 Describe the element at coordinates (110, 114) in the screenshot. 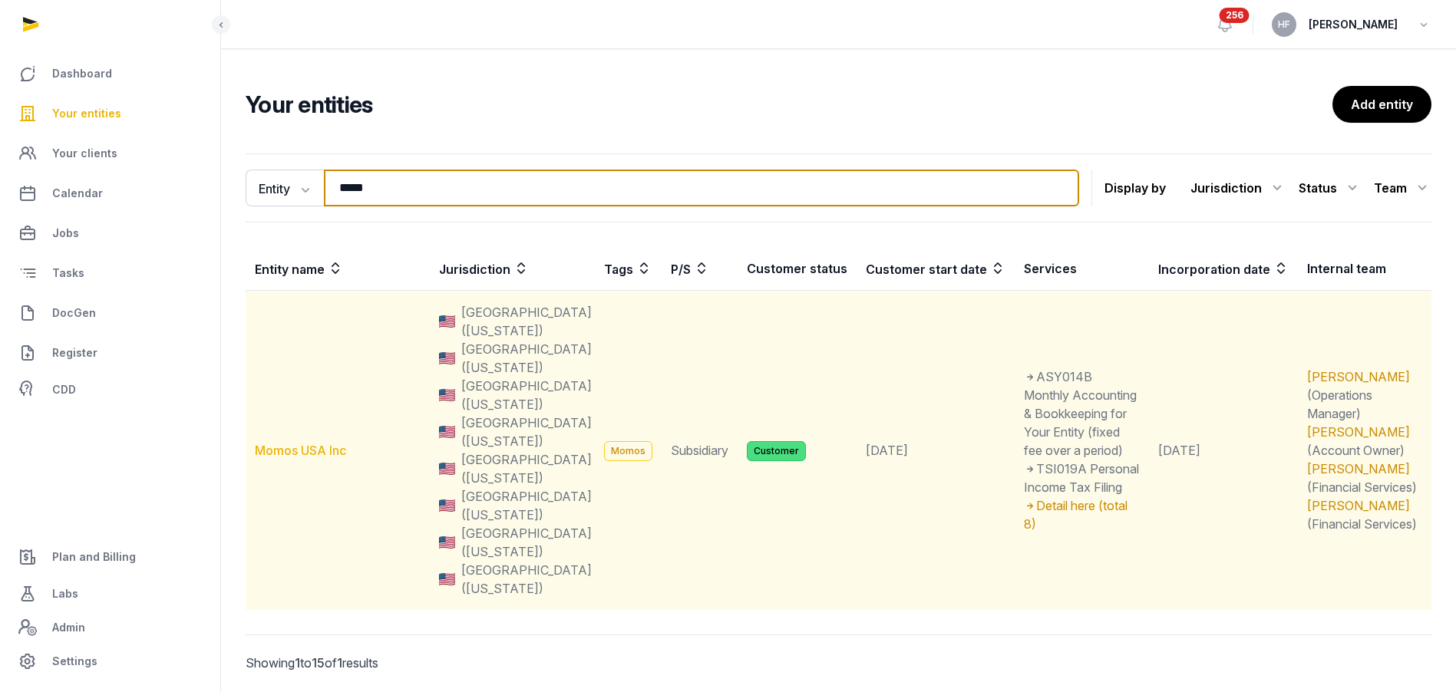

I see `a: Your entities` at that location.